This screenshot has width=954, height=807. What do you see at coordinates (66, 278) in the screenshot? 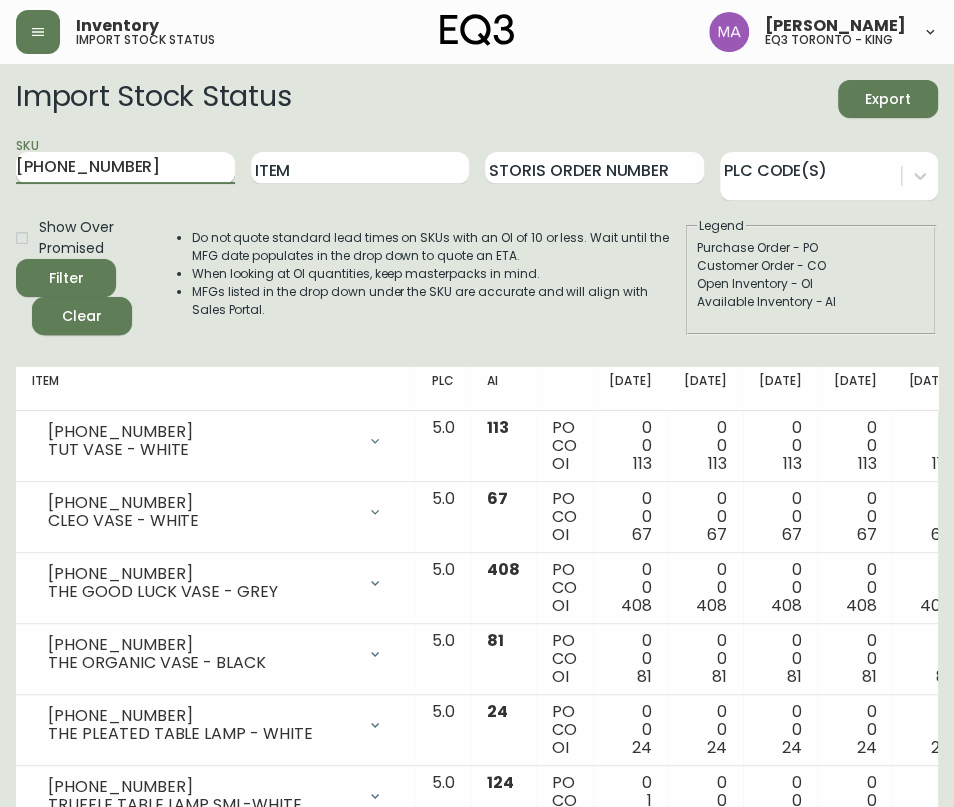
I see `button: Filter` at bounding box center [66, 278].